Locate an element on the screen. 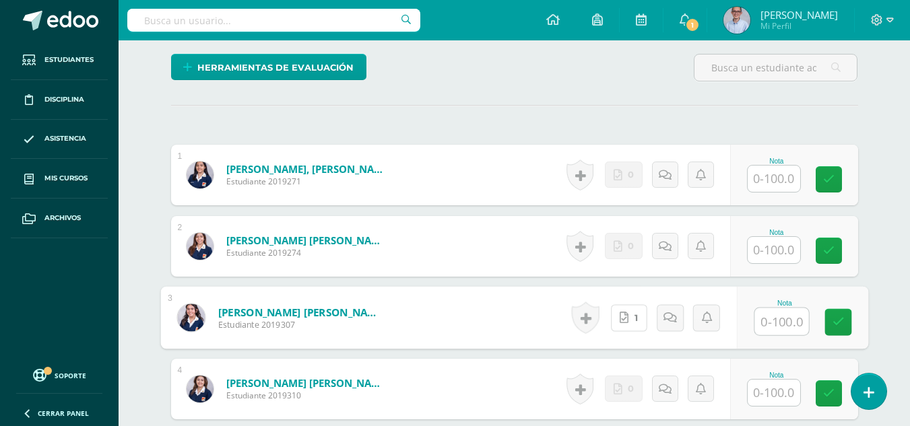  img: 4407c567a0339500d3b53cccd5875103.png is located at coordinates (200, 389).